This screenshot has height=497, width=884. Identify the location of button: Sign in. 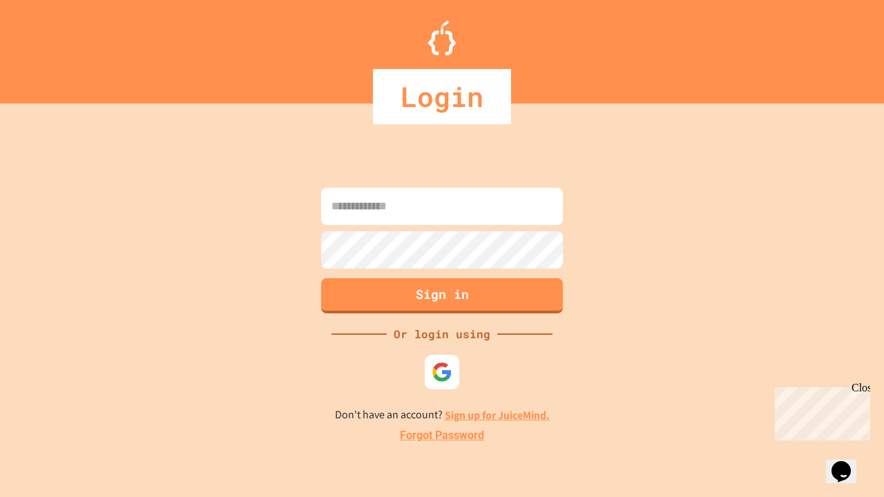
(442, 296).